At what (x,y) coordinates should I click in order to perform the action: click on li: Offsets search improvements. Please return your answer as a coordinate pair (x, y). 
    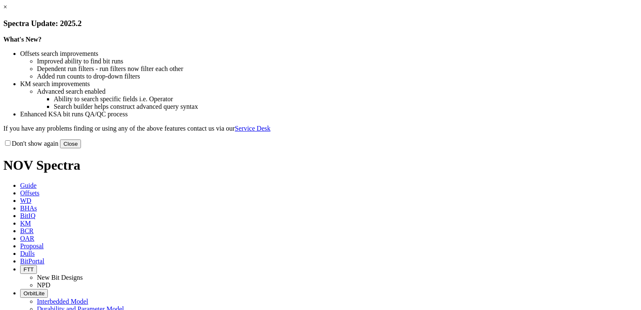
    Looking at the image, I should click on (329, 54).